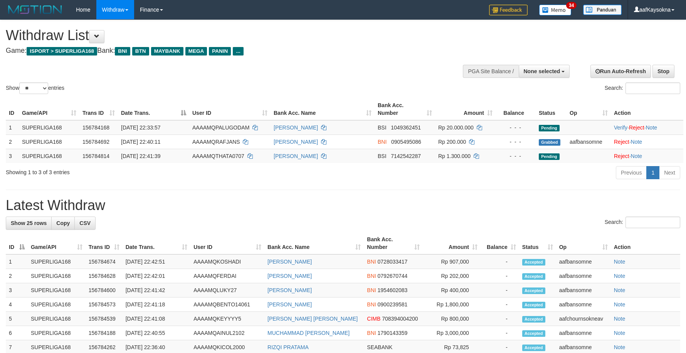  What do you see at coordinates (143, 171) in the screenshot?
I see `div: Showing 1 to 3 of 3 entries` at bounding box center [143, 171].